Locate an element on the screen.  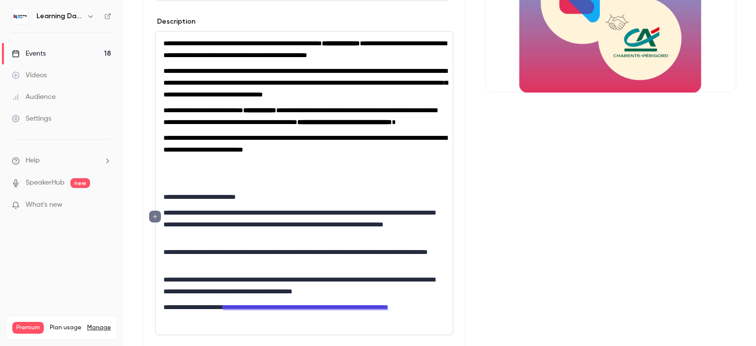
li: help-dropdown-opener is located at coordinates (62, 161).